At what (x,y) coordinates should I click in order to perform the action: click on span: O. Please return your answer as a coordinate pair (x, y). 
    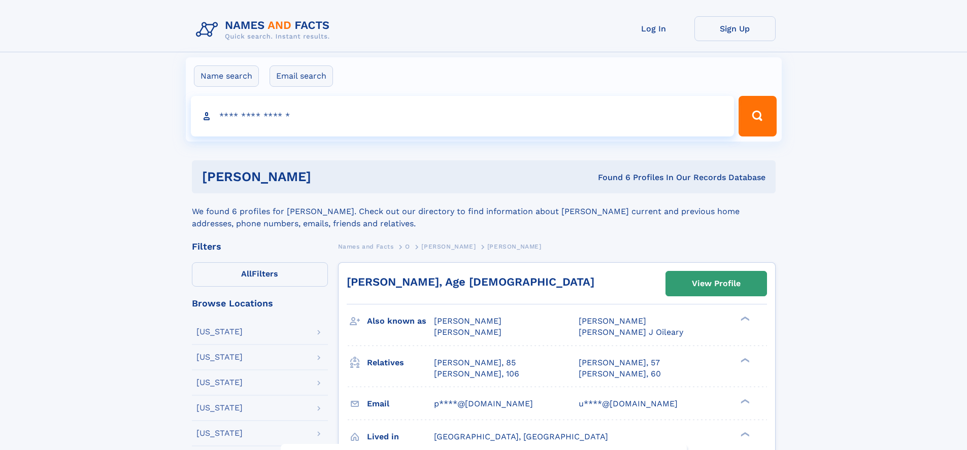
    Looking at the image, I should click on (408, 247).